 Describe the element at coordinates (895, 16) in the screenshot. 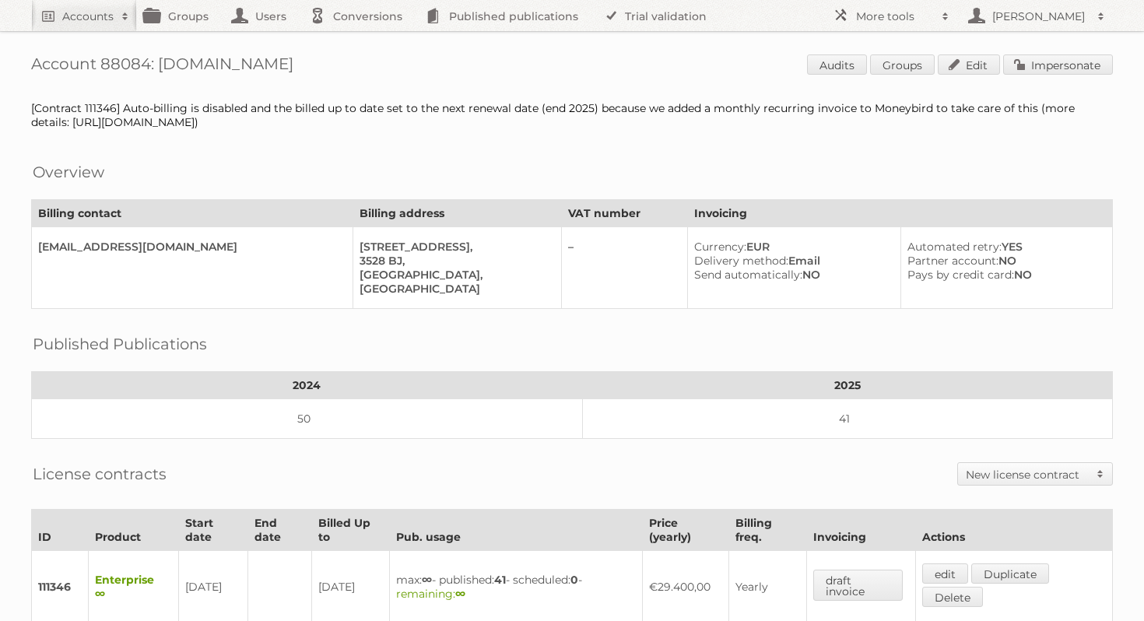

I see `h2: More tools` at that location.